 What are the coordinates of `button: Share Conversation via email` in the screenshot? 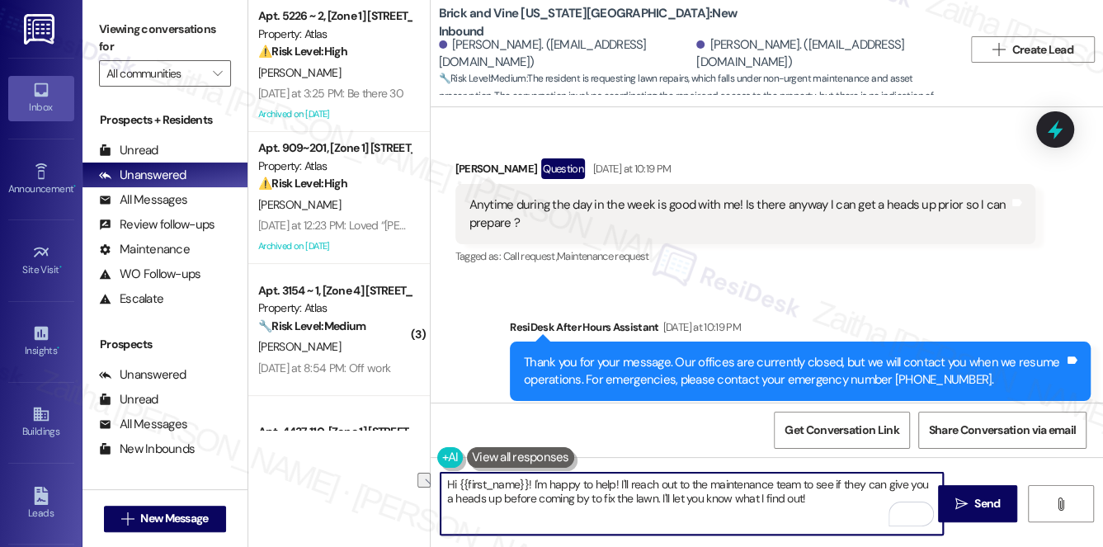 It's located at (1002, 430).